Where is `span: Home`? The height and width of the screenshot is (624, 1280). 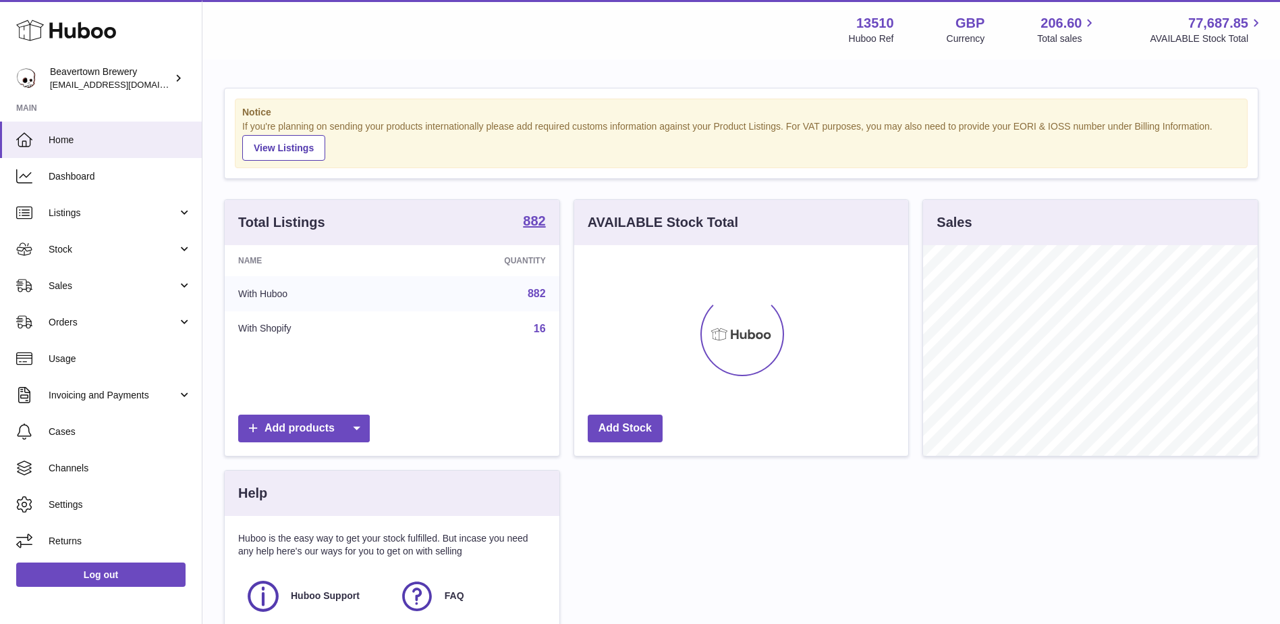
span: Home is located at coordinates (120, 140).